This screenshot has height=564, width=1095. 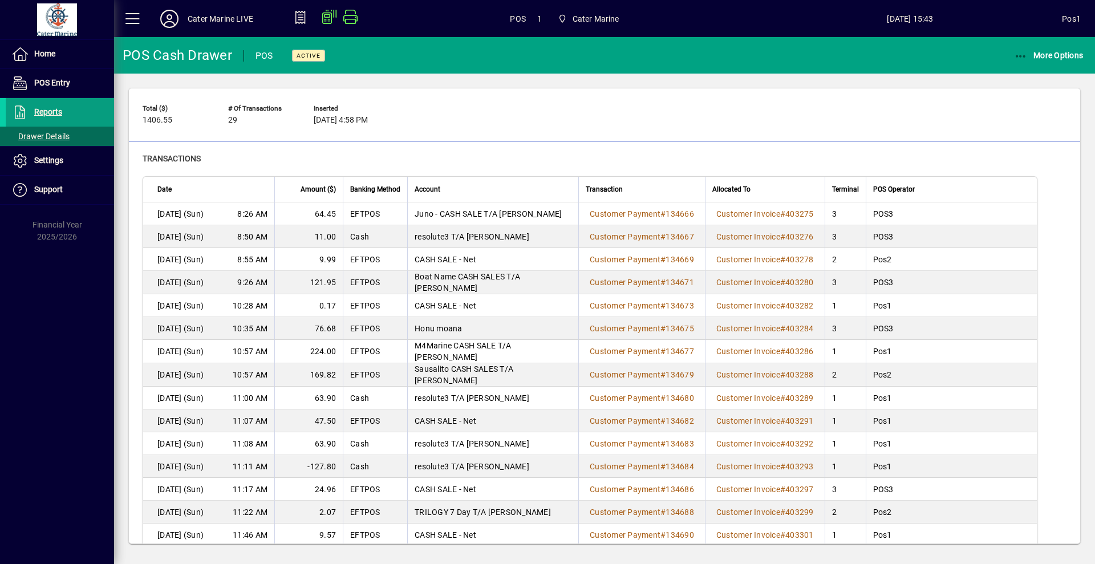 What do you see at coordinates (680, 282) in the screenshot?
I see `span: 134671` at bounding box center [680, 282].